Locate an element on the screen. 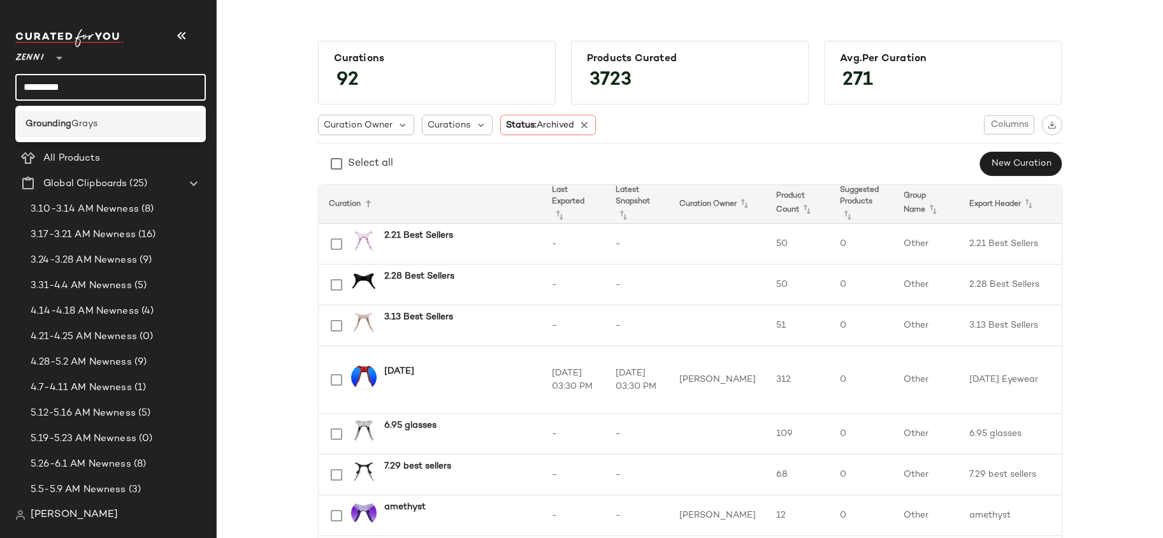 The image size is (1163, 538). span: (9) is located at coordinates (144, 260).